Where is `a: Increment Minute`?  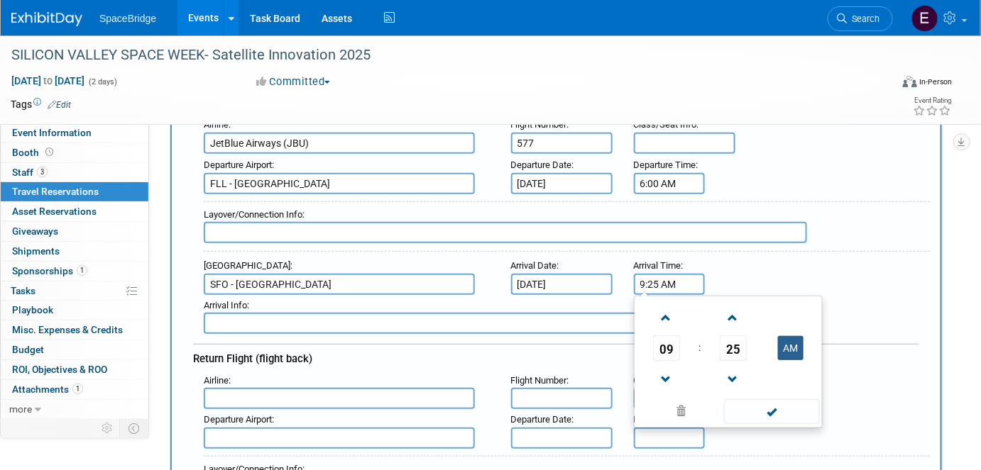 a: Increment Minute is located at coordinates (733, 317).